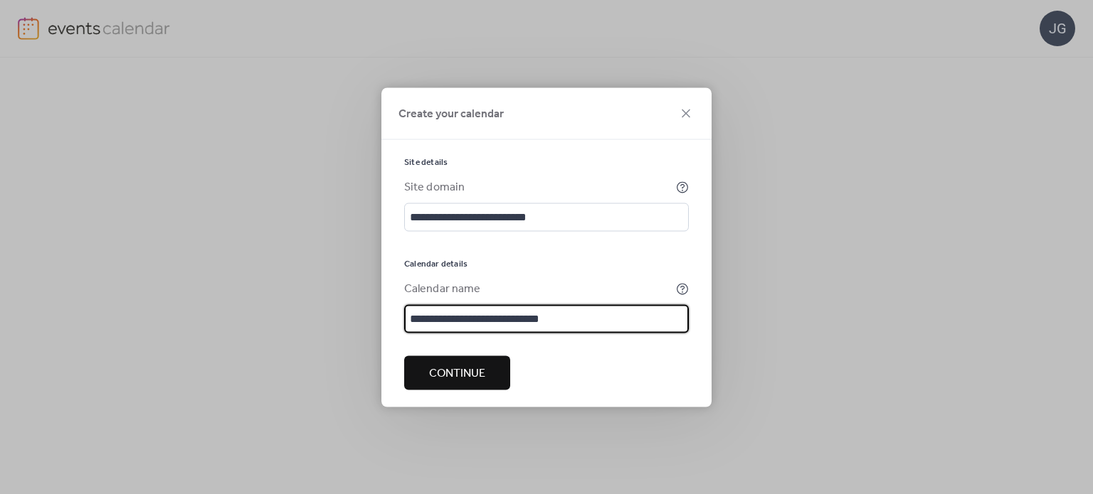 This screenshot has width=1093, height=494. What do you see at coordinates (539, 289) in the screenshot?
I see `div: Calendar name` at bounding box center [539, 289].